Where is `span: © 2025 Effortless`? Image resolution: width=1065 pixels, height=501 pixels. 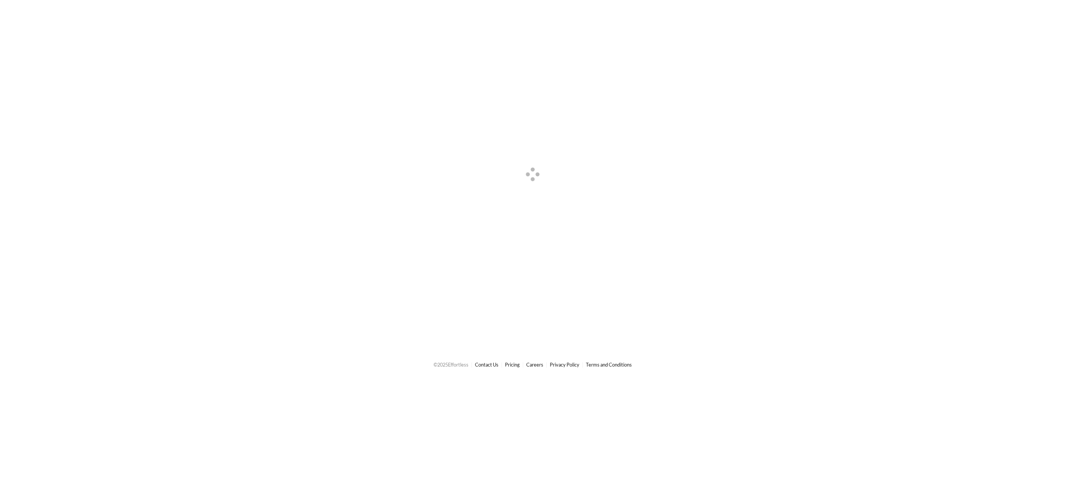 span: © 2025 Effortless is located at coordinates (451, 365).